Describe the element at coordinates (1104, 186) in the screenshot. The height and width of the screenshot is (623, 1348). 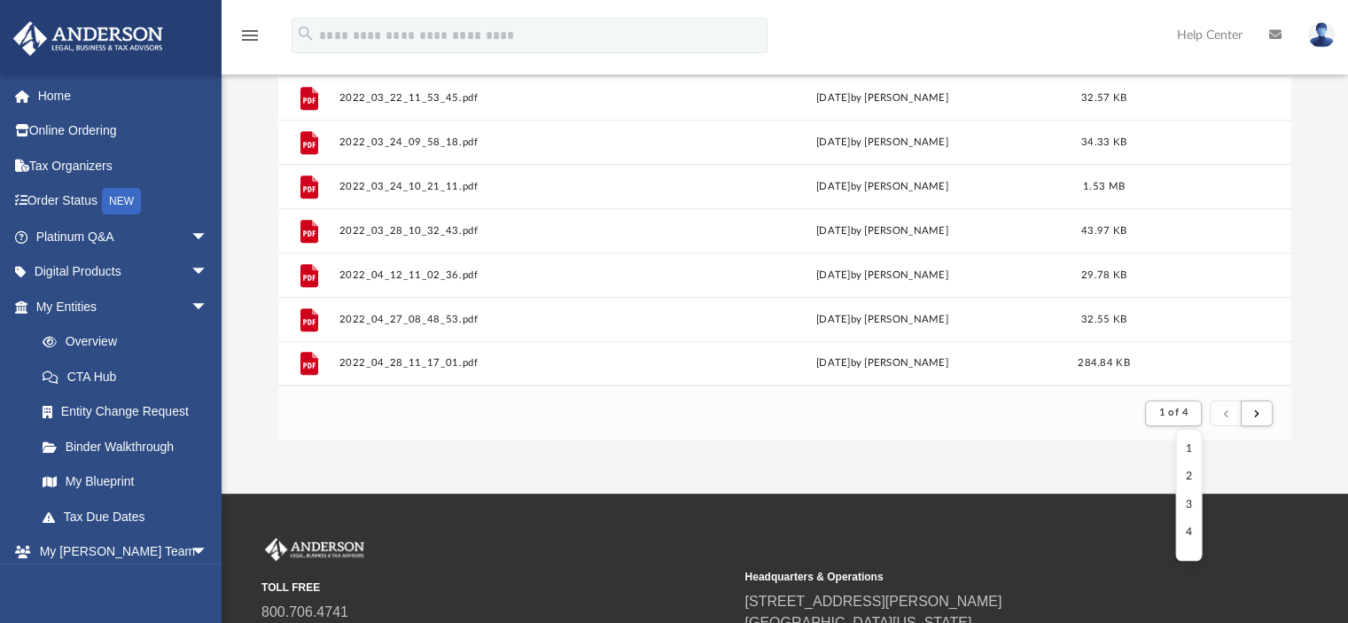
I see `span: 1.53 MB` at that location.